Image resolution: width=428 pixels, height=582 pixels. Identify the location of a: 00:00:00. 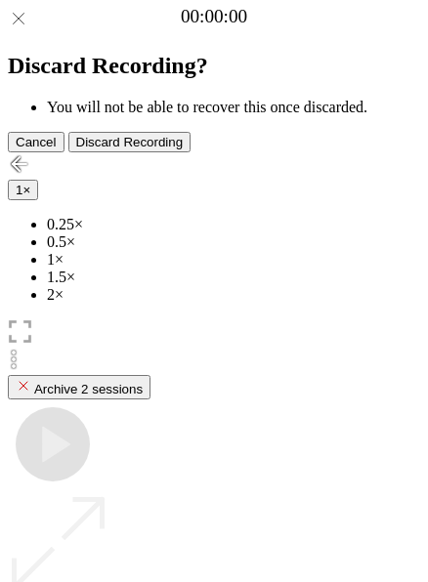
(214, 17).